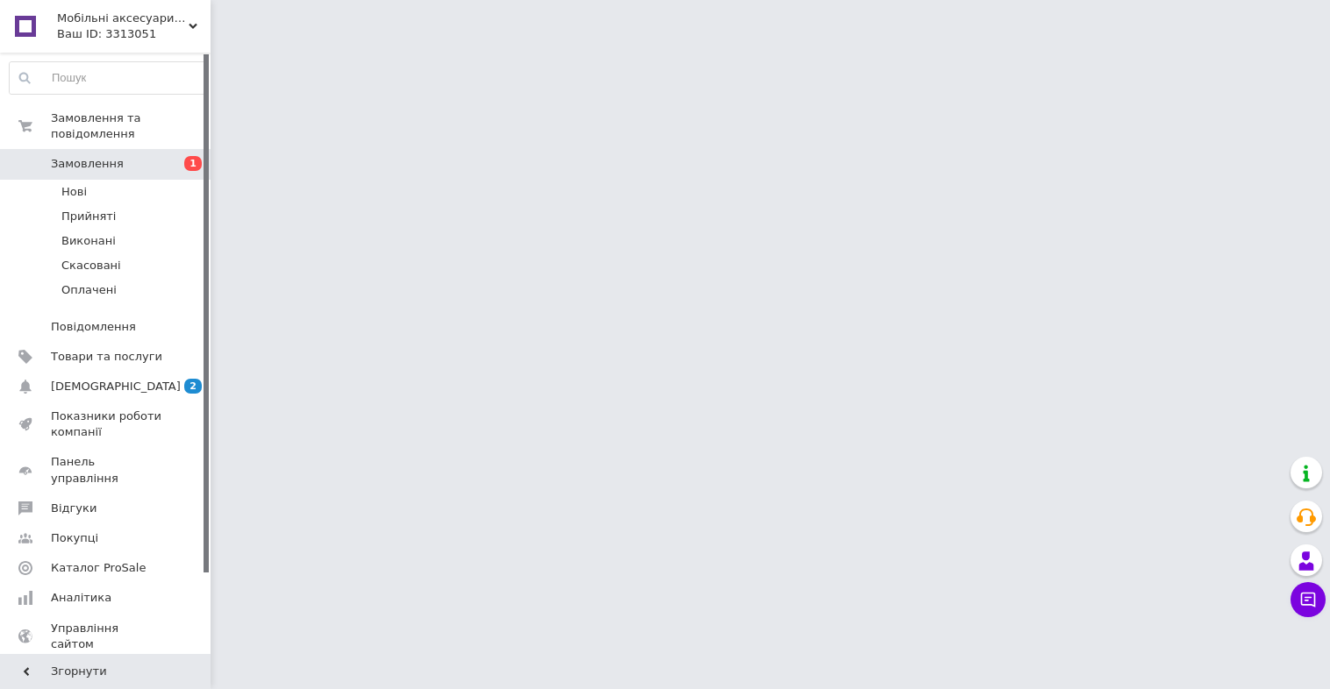  Describe the element at coordinates (1308, 600) in the screenshot. I see `button: Чат з покупцем` at that location.